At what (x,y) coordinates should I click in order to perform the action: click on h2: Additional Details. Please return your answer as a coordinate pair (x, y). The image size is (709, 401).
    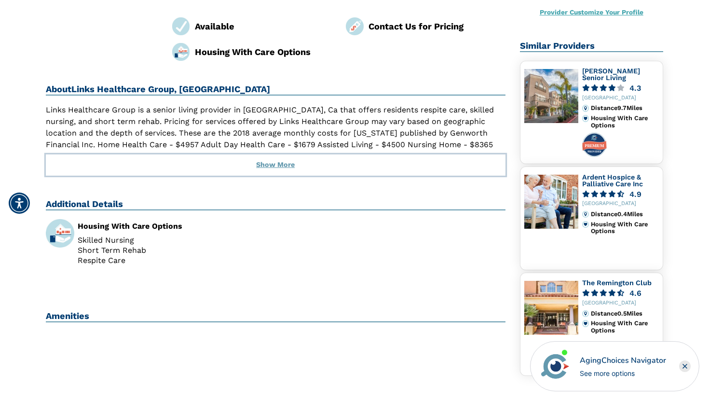
    Looking at the image, I should click on (275, 204).